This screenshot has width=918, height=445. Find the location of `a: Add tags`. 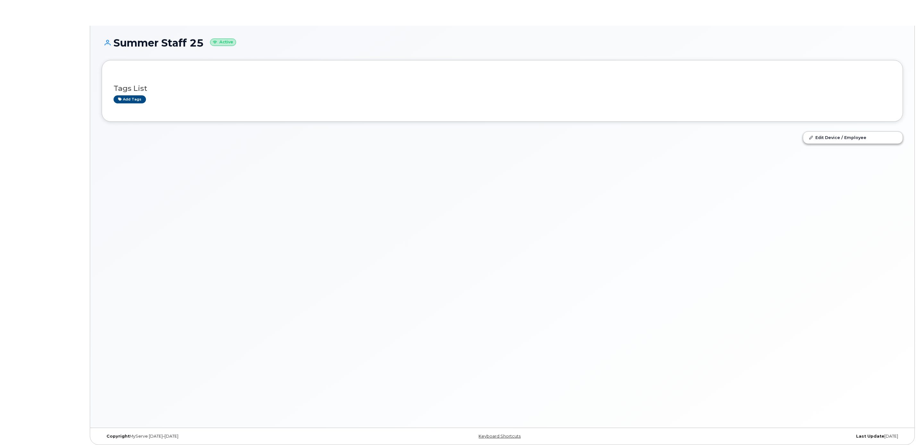

a: Add tags is located at coordinates (130, 99).